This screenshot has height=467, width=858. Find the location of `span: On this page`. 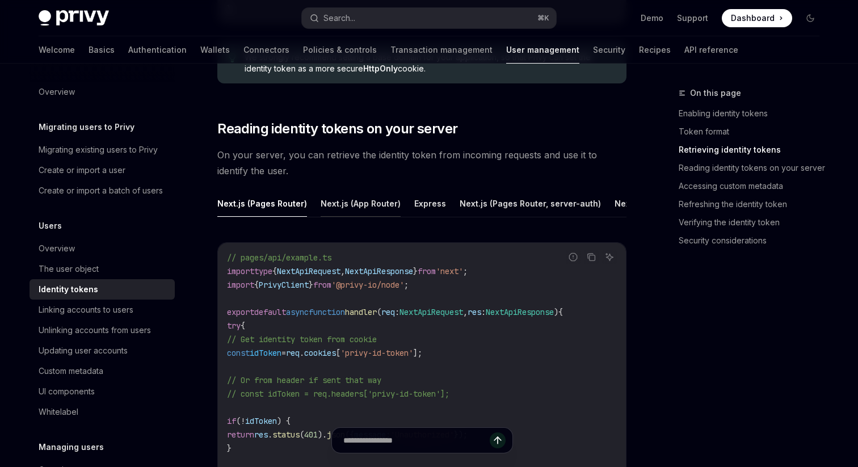

span: On this page is located at coordinates (715, 93).